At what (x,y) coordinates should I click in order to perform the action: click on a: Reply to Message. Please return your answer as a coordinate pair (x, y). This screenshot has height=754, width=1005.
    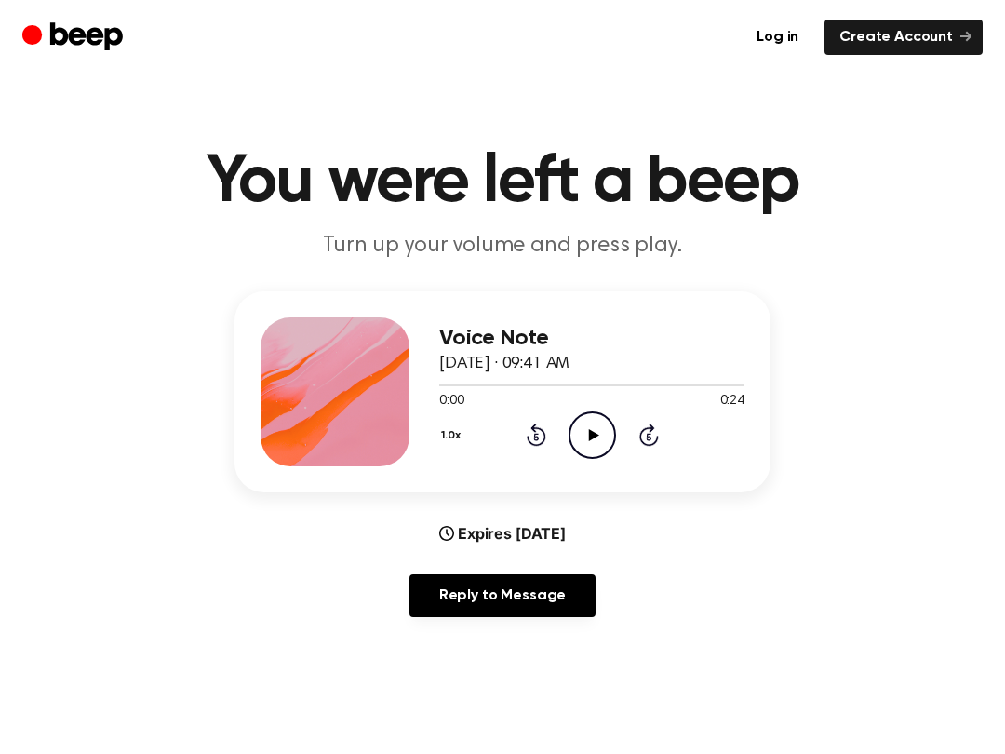
    Looking at the image, I should click on (502, 595).